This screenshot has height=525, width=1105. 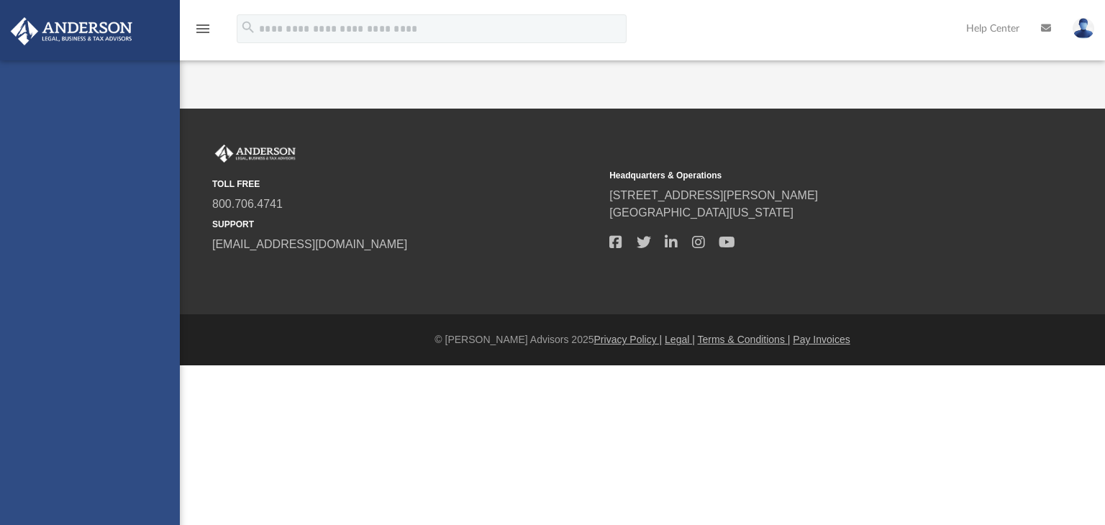 I want to click on small: SUPPORT, so click(x=406, y=224).